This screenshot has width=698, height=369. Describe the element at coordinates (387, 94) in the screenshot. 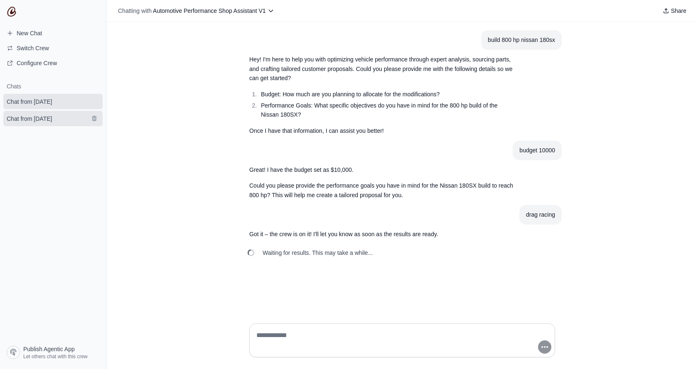

I see `li: Budget: How much are you planning to allocate for the modifications?` at that location.